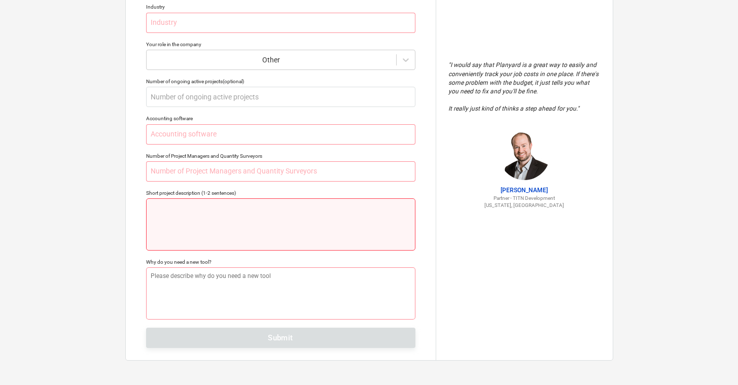 The image size is (738, 385). I want to click on div: Number of Project Managers and Quantity Surveyors, so click(281, 156).